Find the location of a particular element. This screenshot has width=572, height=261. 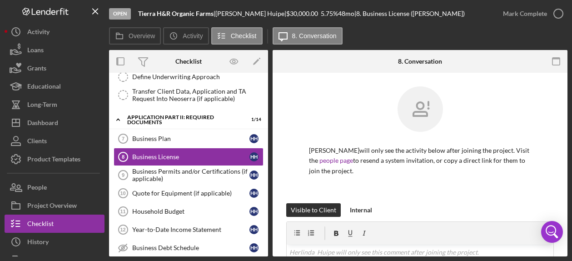

a: 10Quote for Equipment (if applicable)HH is located at coordinates (188, 193).